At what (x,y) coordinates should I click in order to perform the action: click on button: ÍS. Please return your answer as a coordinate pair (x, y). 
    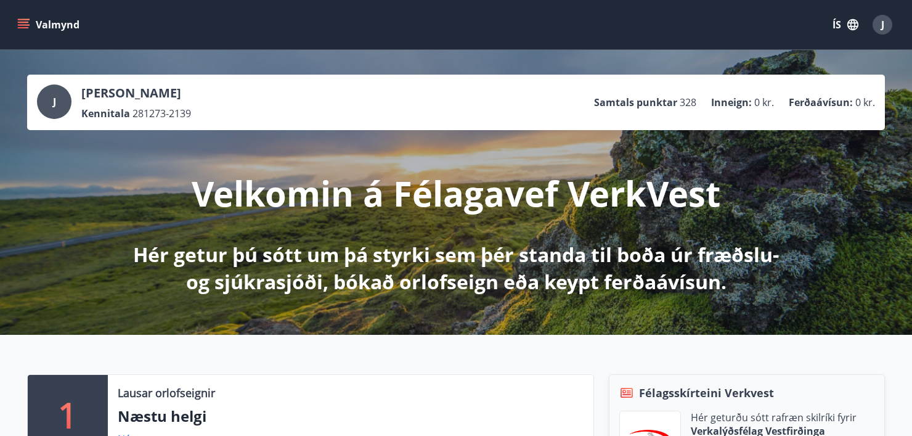
    Looking at the image, I should click on (845, 25).